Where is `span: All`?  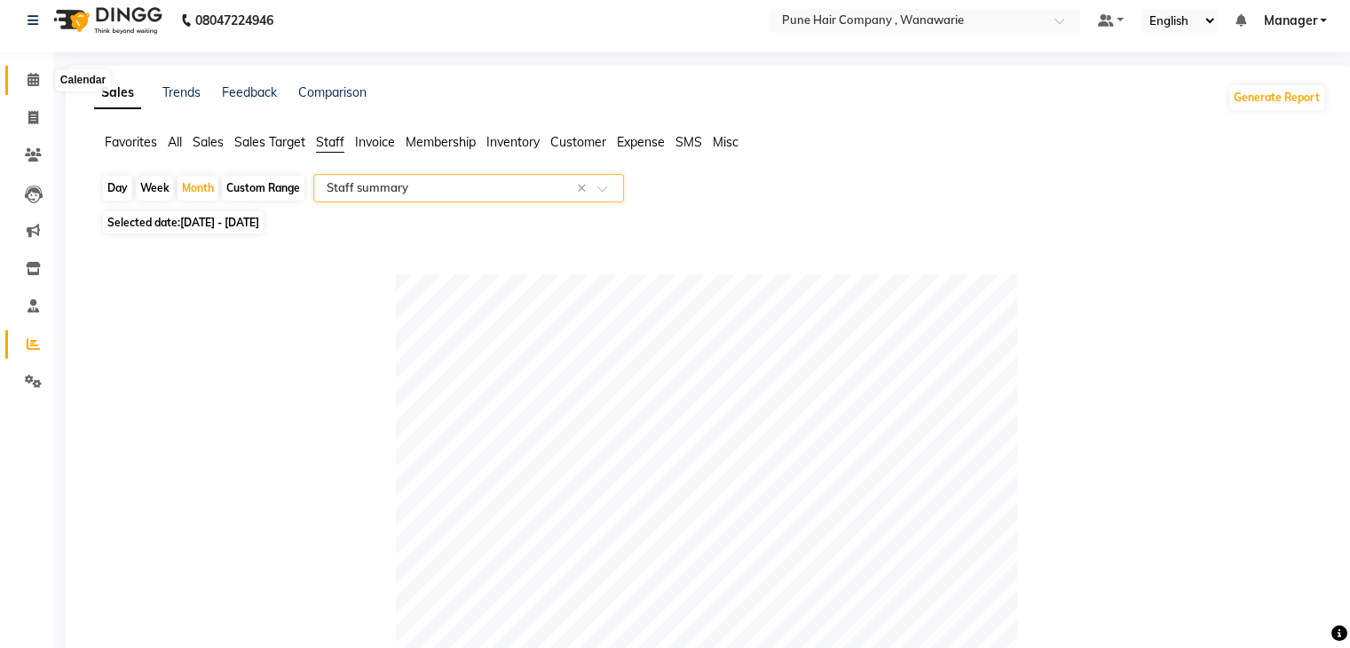
span: All is located at coordinates (175, 142).